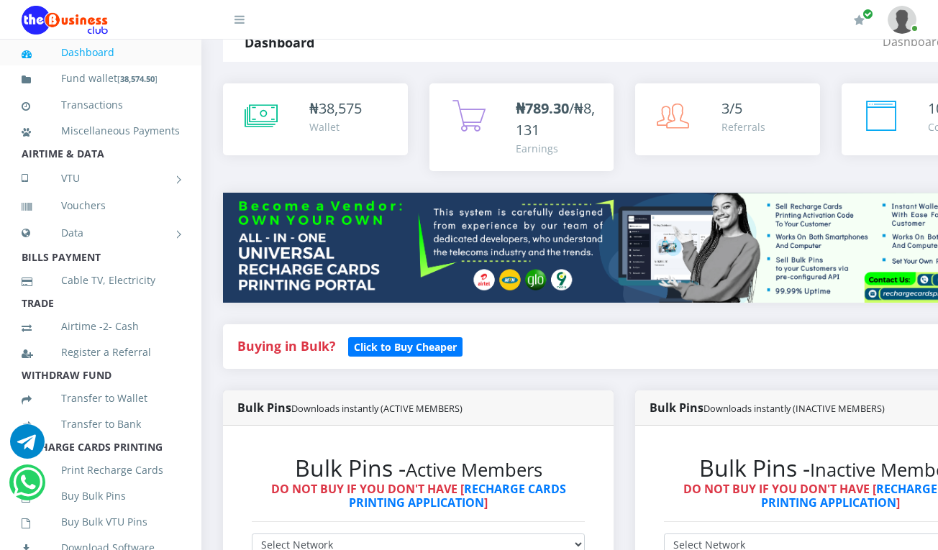 Image resolution: width=938 pixels, height=550 pixels. What do you see at coordinates (137, 78) in the screenshot?
I see `b: 38,574.50` at bounding box center [137, 78].